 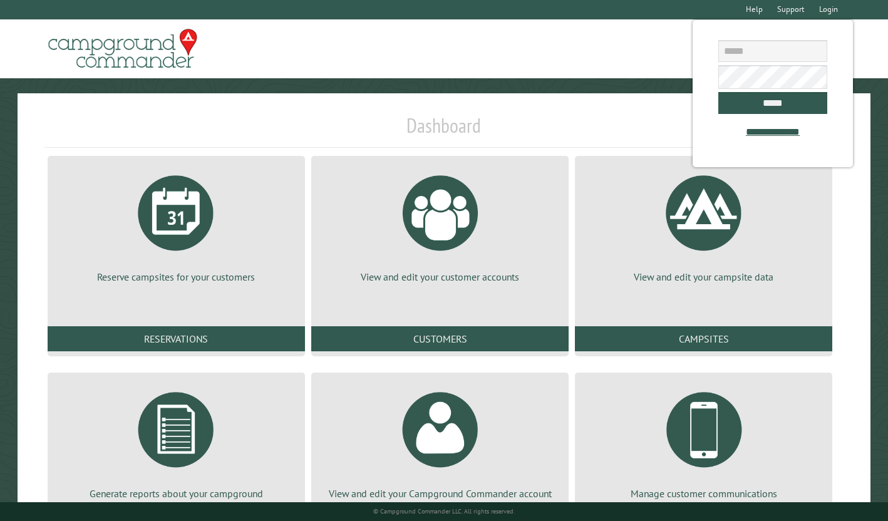 What do you see at coordinates (703, 339) in the screenshot?
I see `a: Campsites` at bounding box center [703, 339].